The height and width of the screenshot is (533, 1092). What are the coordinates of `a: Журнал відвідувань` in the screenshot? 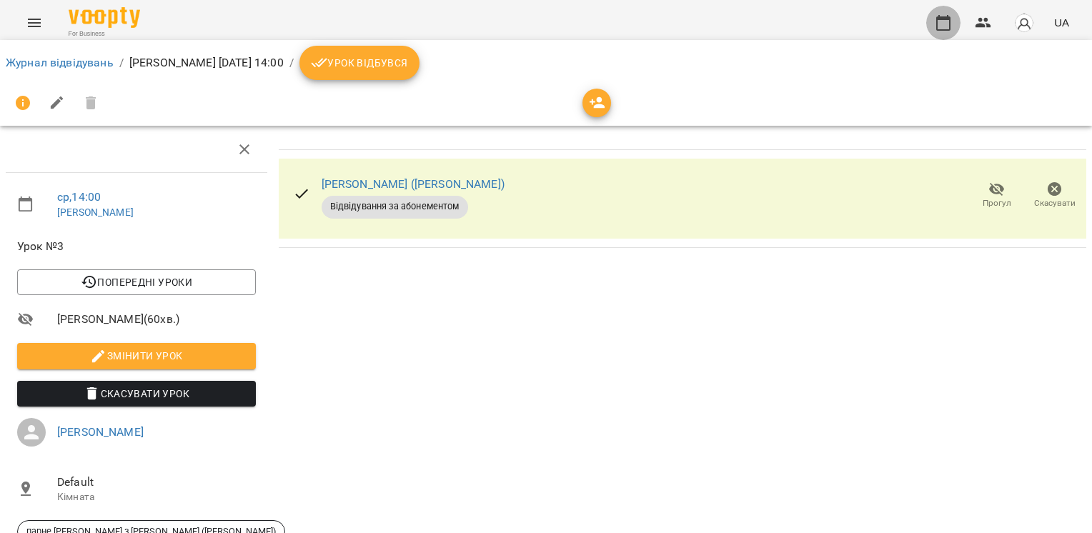 It's located at (59, 62).